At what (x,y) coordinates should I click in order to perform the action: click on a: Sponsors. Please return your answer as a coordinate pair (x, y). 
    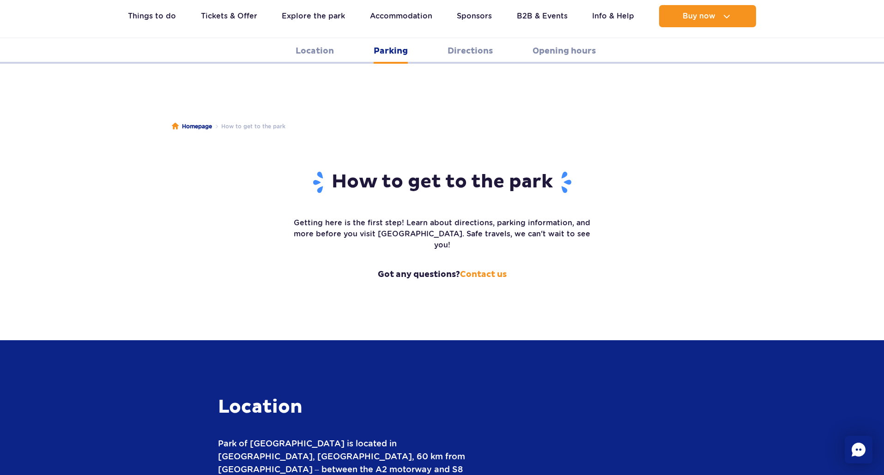
    Looking at the image, I should click on (474, 16).